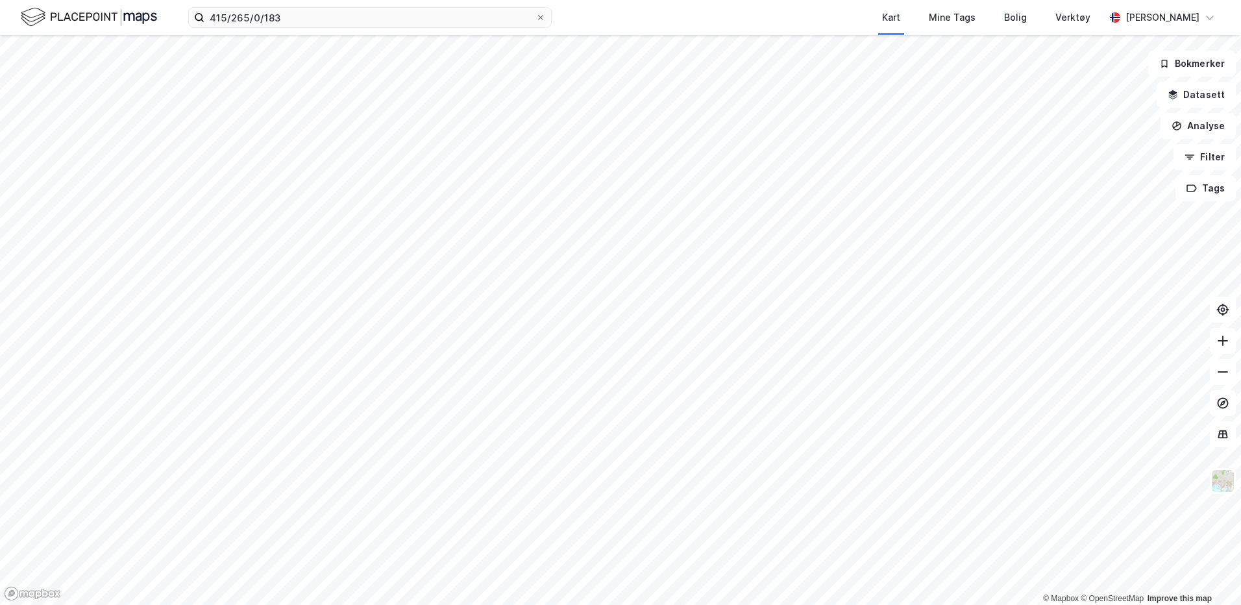 This screenshot has height=605, width=1241. I want to click on button: Tags, so click(1206, 188).